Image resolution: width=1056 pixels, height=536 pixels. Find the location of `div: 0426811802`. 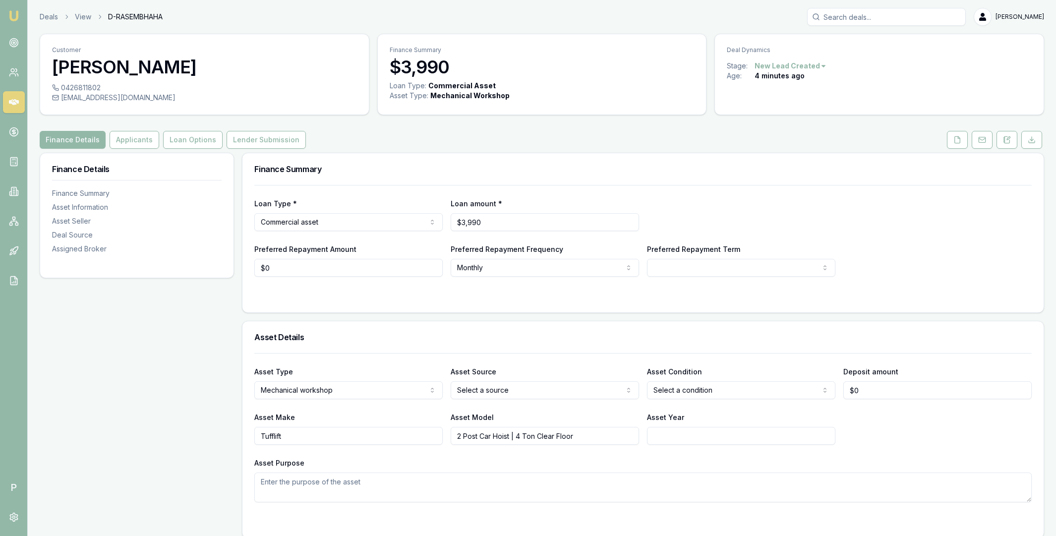

div: 0426811802 is located at coordinates (204, 88).